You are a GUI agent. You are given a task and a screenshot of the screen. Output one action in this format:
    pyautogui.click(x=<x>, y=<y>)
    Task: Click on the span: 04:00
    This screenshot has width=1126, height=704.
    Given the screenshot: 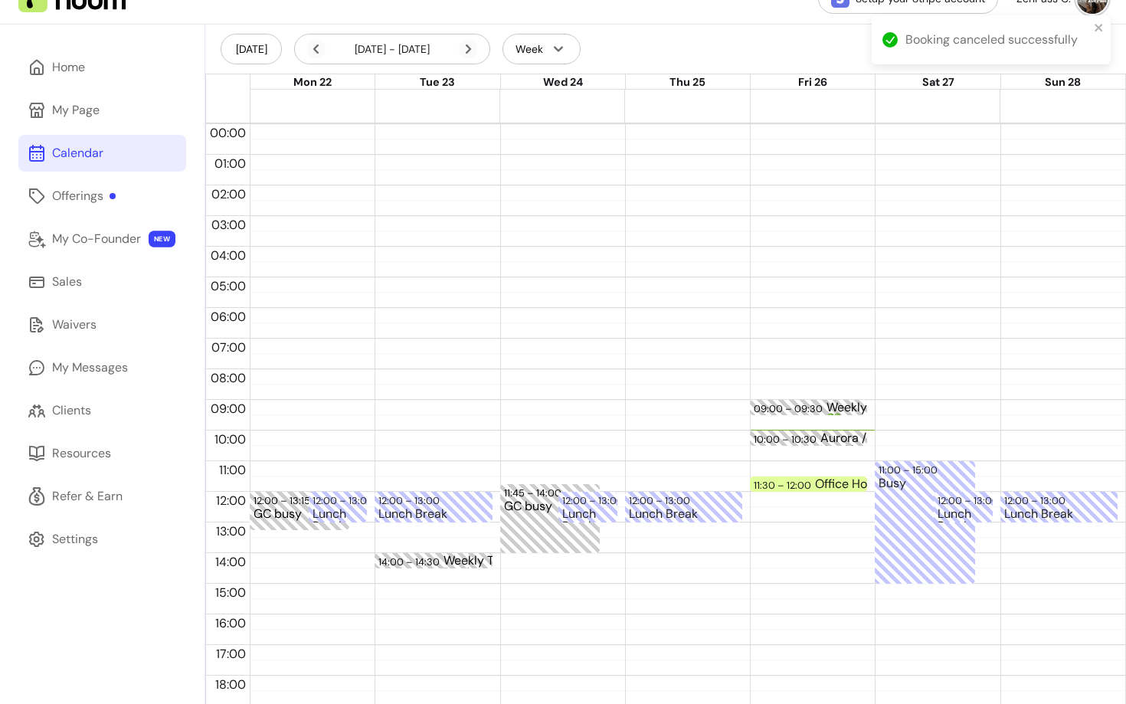 What is the action you would take?
    pyautogui.click(x=228, y=255)
    